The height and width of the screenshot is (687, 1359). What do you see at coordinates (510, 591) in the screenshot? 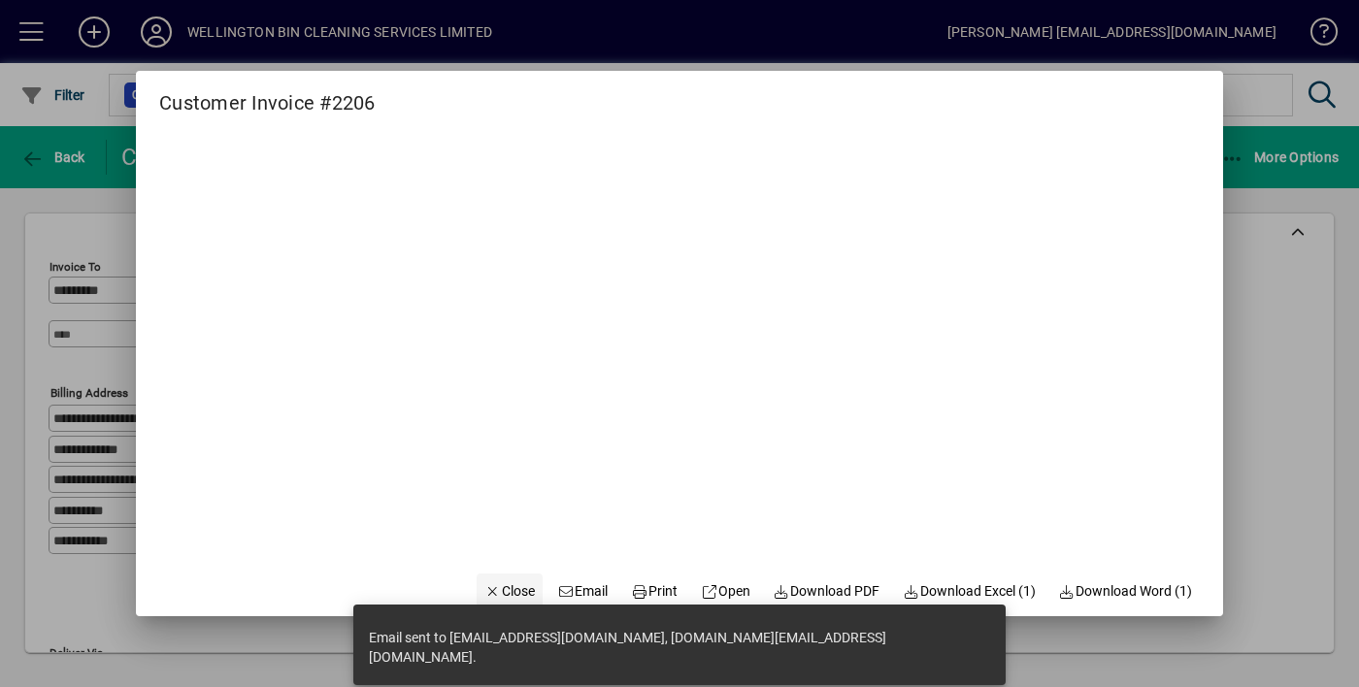
I see `span: Close` at bounding box center [510, 591].